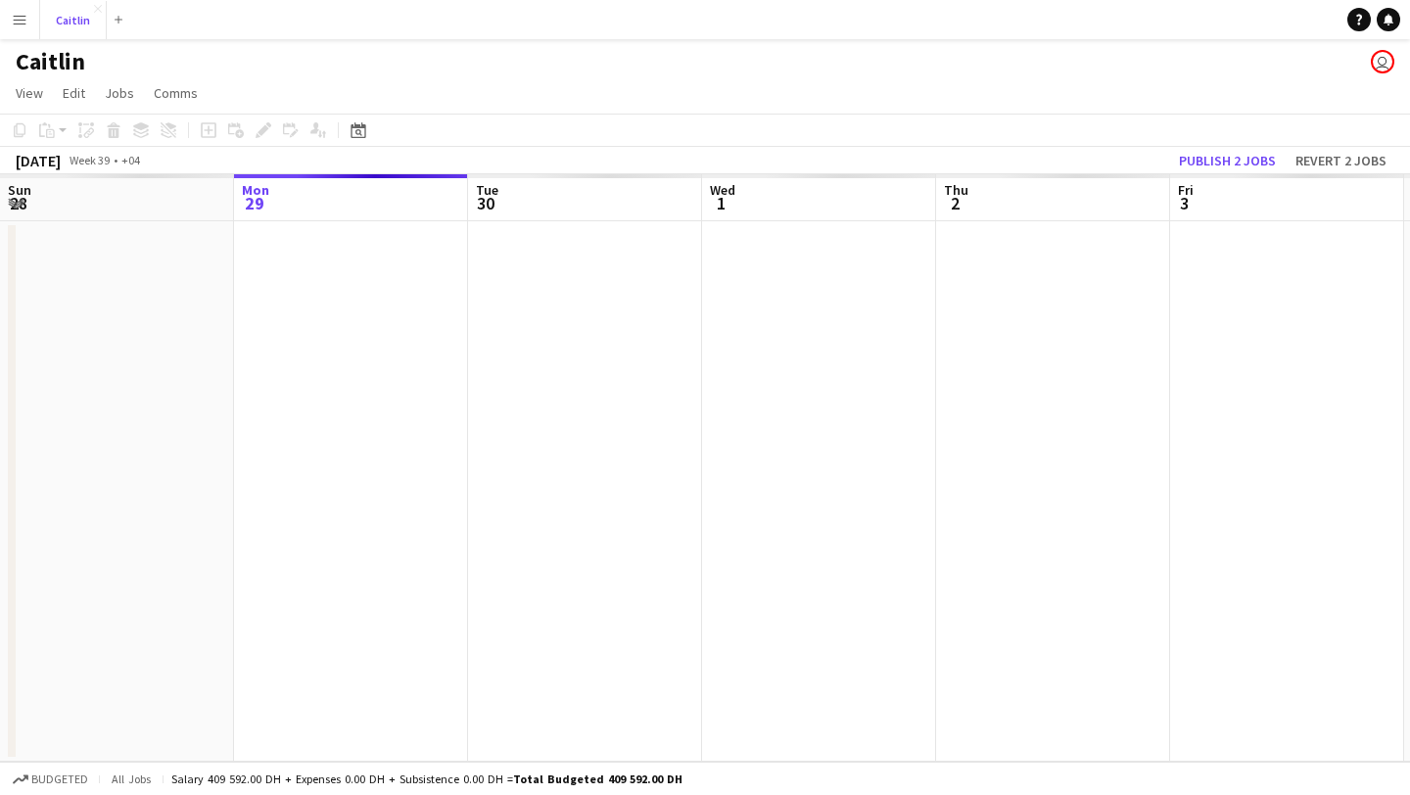  I want to click on span: Sun, so click(20, 190).